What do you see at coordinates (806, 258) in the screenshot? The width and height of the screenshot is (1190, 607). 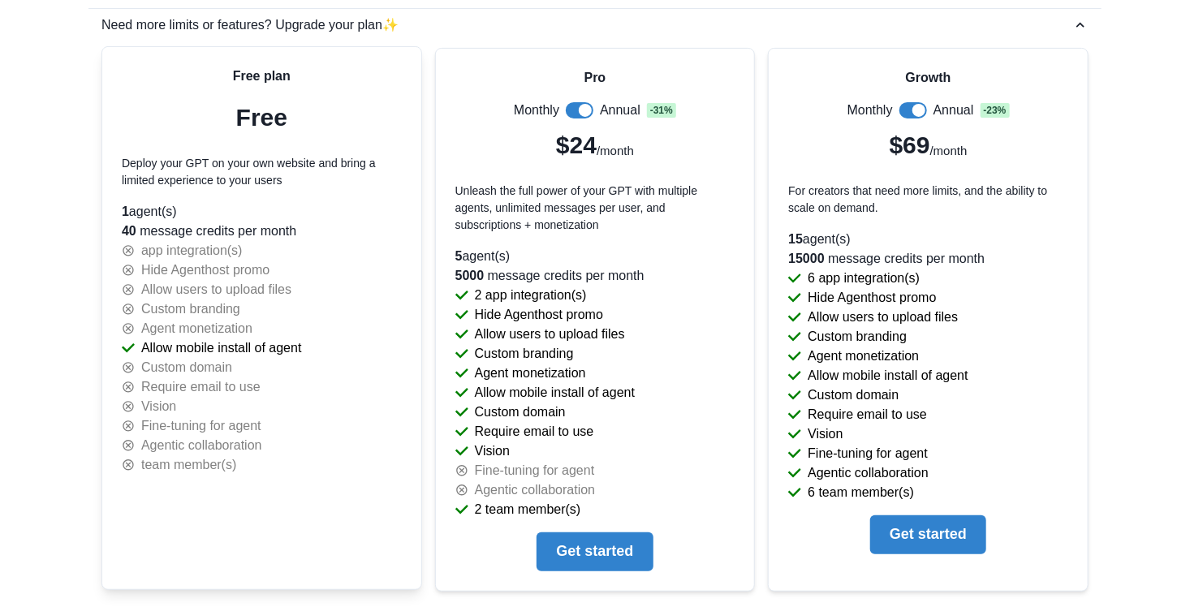 I see `span: 15000` at bounding box center [806, 258].